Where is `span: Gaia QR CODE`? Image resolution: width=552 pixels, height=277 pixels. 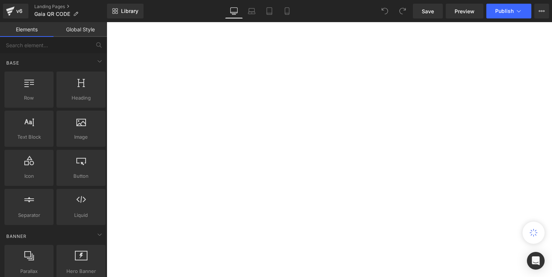
span: Gaia QR CODE is located at coordinates (52, 14).